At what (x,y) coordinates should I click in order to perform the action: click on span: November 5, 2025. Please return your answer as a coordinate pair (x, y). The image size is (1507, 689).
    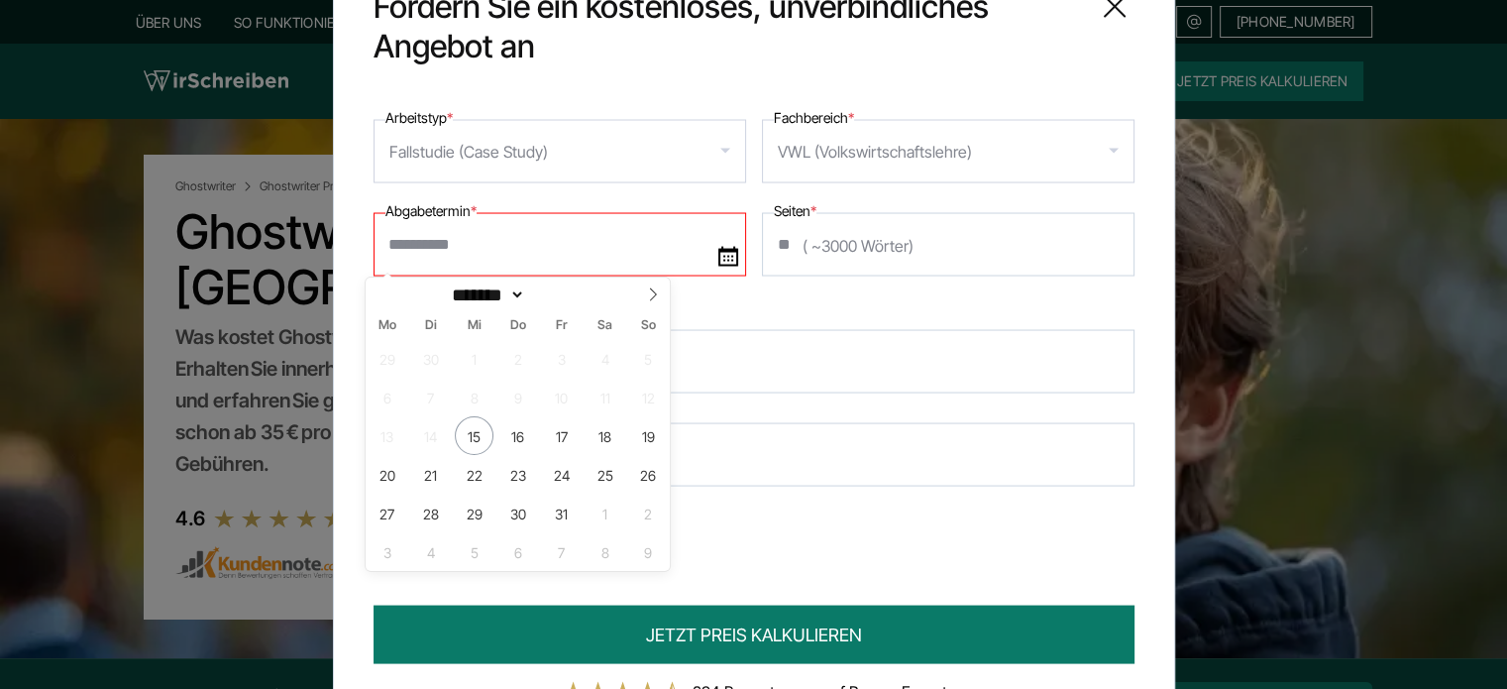
    Looking at the image, I should click on (474, 551).